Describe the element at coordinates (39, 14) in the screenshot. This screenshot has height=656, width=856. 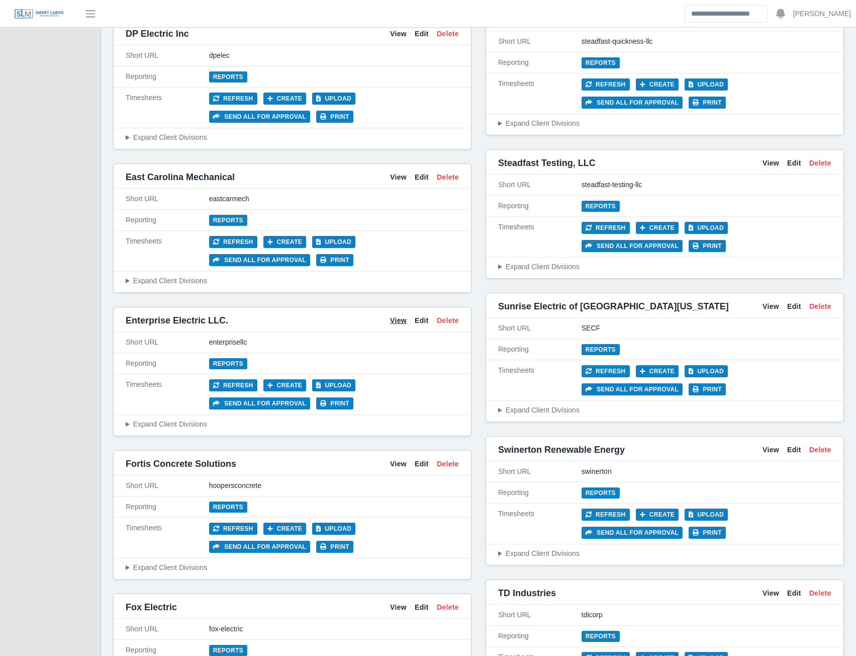
I see `img: SLM Logo` at that location.